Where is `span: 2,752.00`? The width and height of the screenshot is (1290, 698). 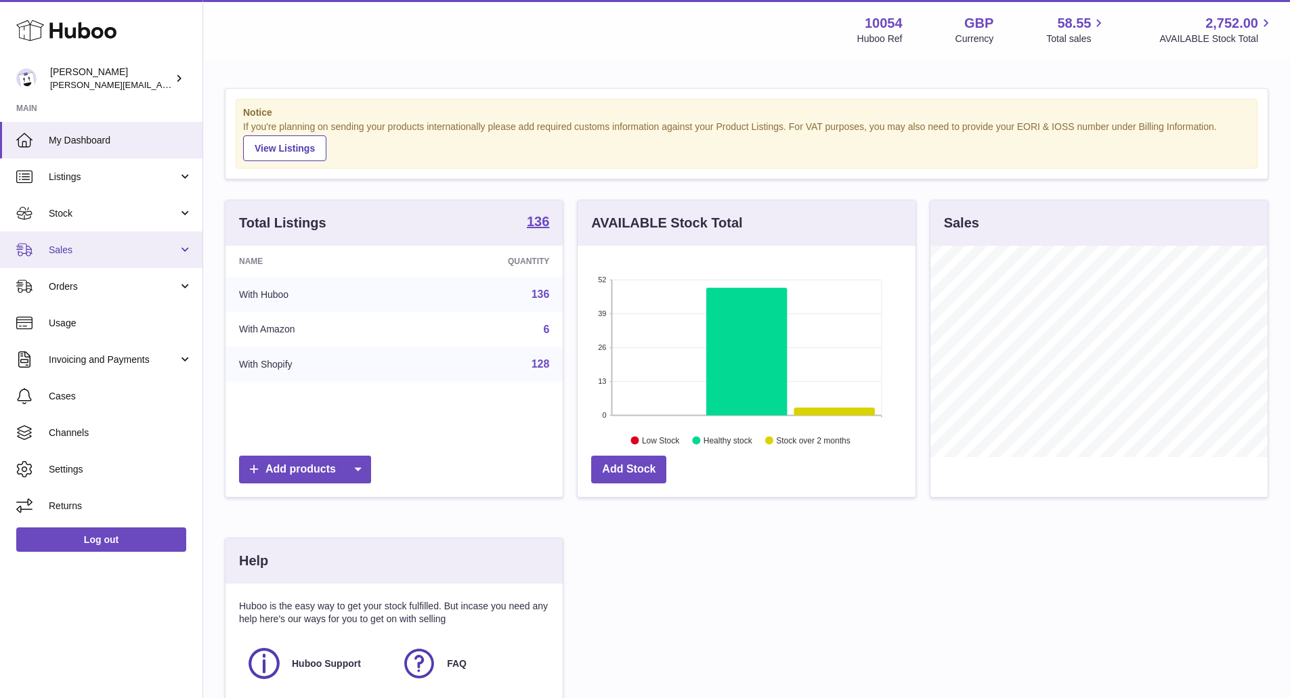
span: 2,752.00 is located at coordinates (1231, 23).